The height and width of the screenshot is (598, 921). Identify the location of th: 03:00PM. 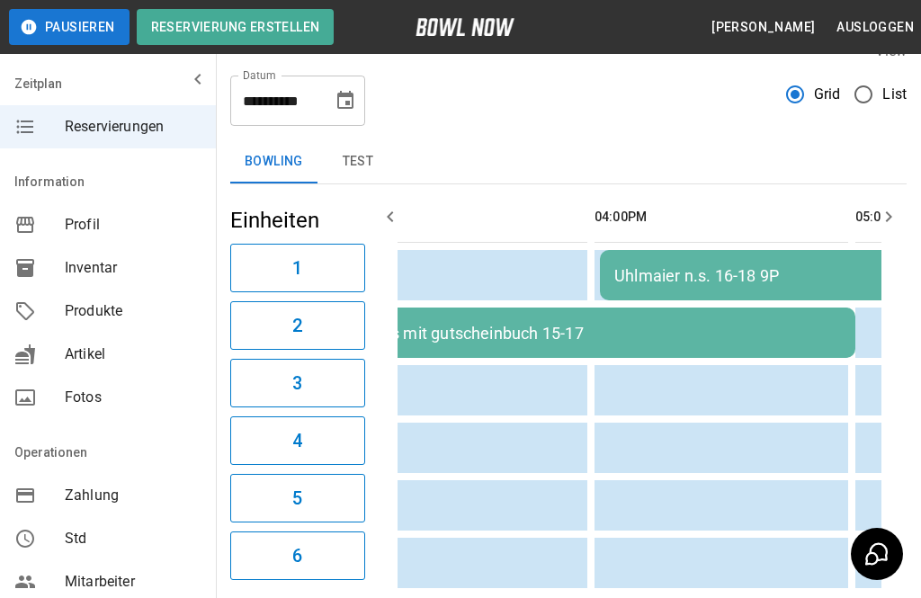
(460, 217).